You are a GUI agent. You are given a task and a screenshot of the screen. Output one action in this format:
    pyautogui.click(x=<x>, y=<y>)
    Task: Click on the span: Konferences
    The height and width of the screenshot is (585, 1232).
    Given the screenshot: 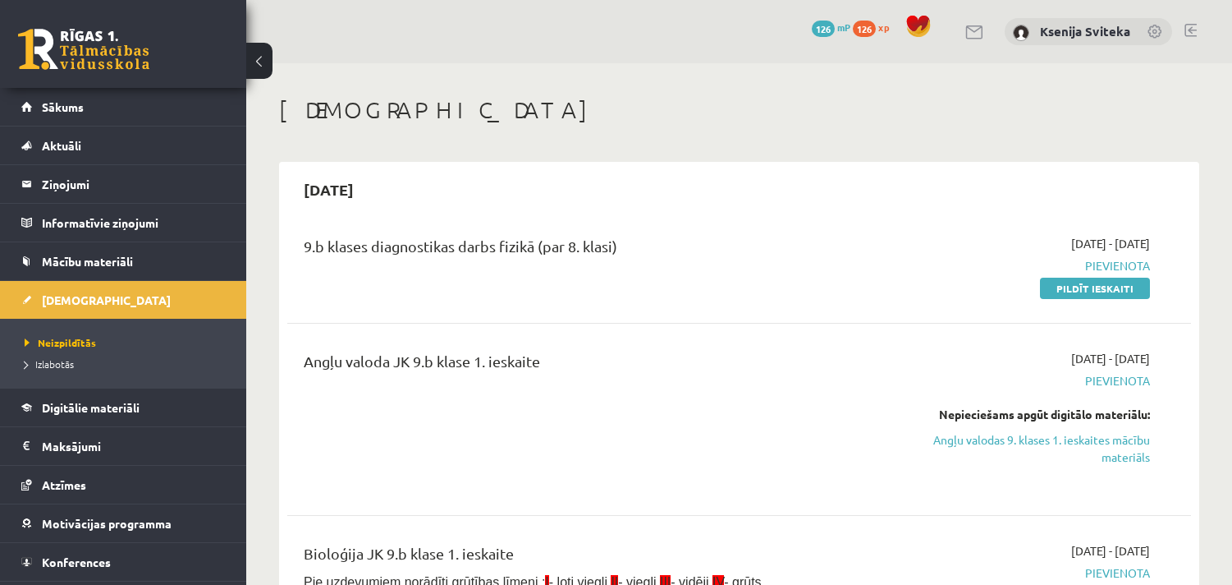 What is the action you would take?
    pyautogui.click(x=76, y=562)
    